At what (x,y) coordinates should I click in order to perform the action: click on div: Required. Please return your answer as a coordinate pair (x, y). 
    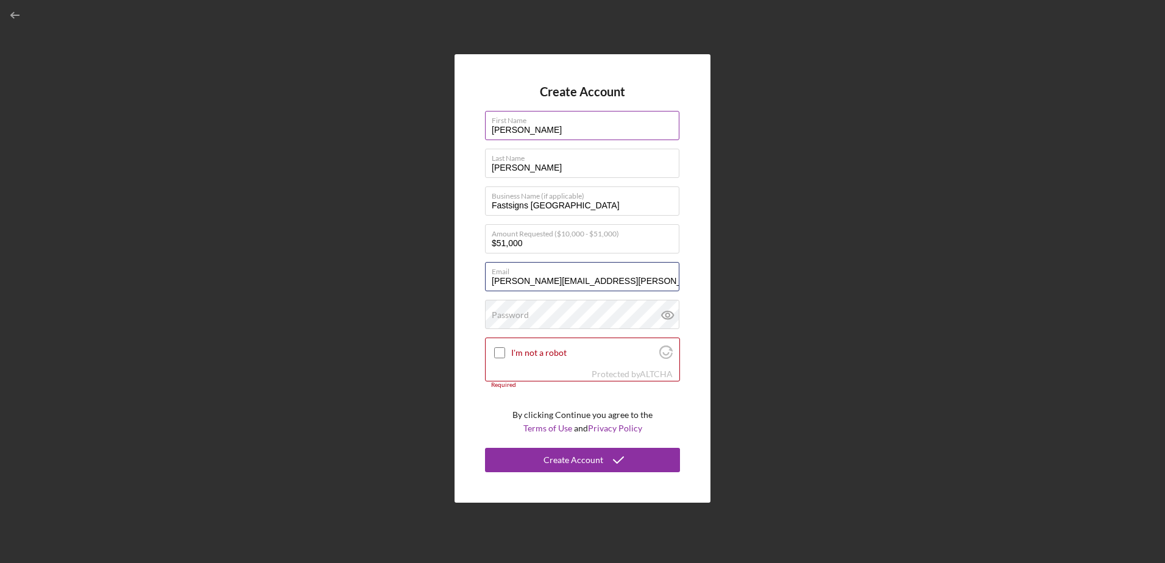
    Looking at the image, I should click on (583, 385).